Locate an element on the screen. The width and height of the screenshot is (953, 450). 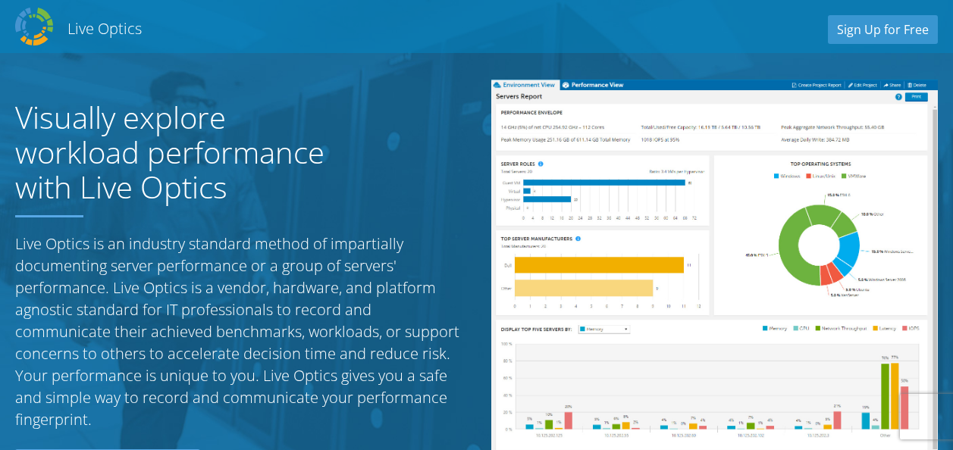
p: Live Optics is an industry standard method of impartially documenting server performance or a gro... is located at coordinates (238, 331).